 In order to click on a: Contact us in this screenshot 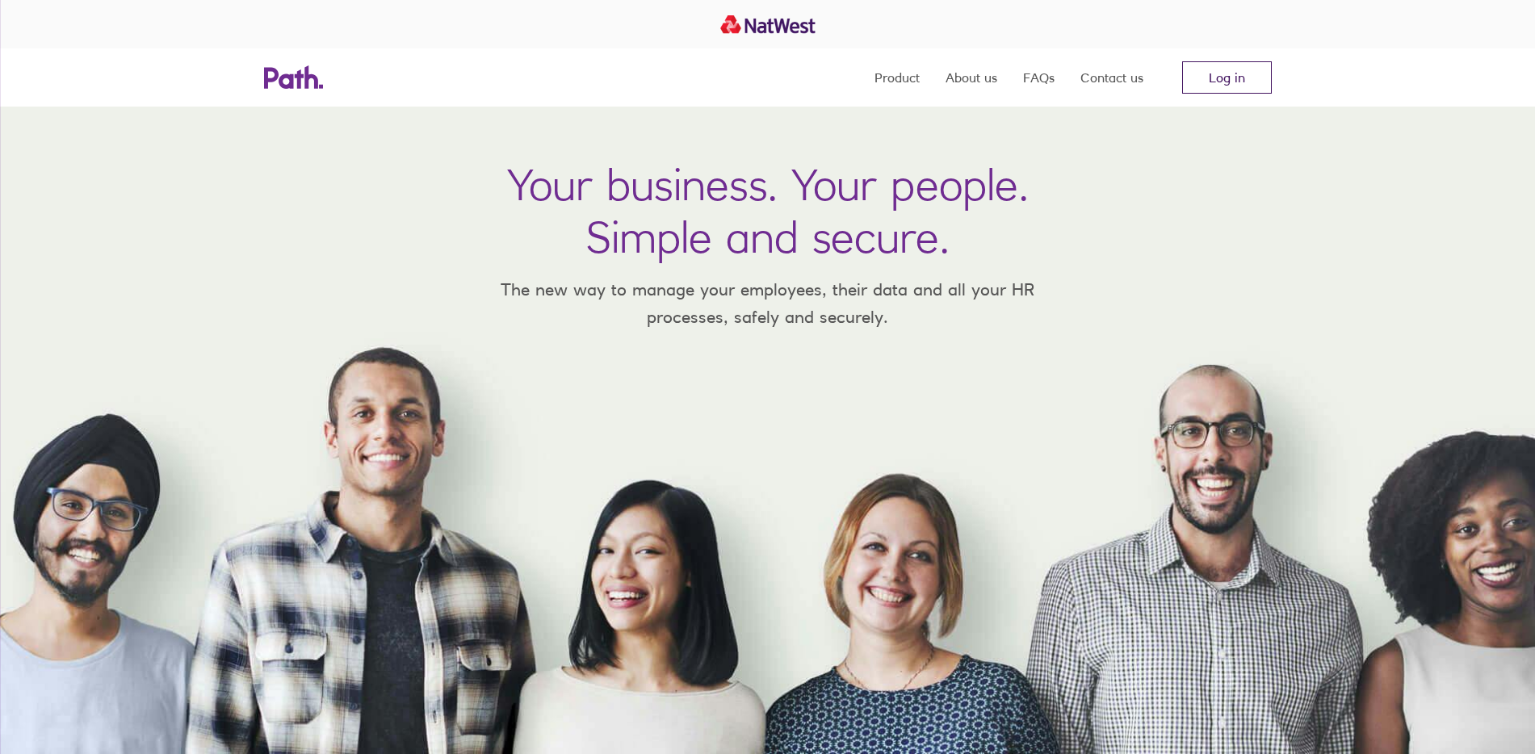, I will do `click(1112, 77)`.